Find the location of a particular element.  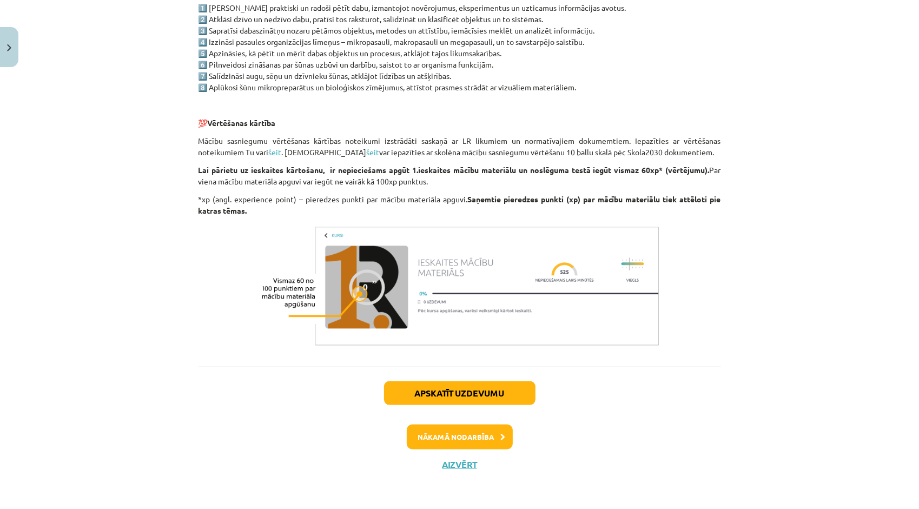

p: Mācību sasniegumu vērtēšanas kārtības noteikumi izstrādāti saskaņā ar LR likumiem un normatīvajie... is located at coordinates (460, 147).